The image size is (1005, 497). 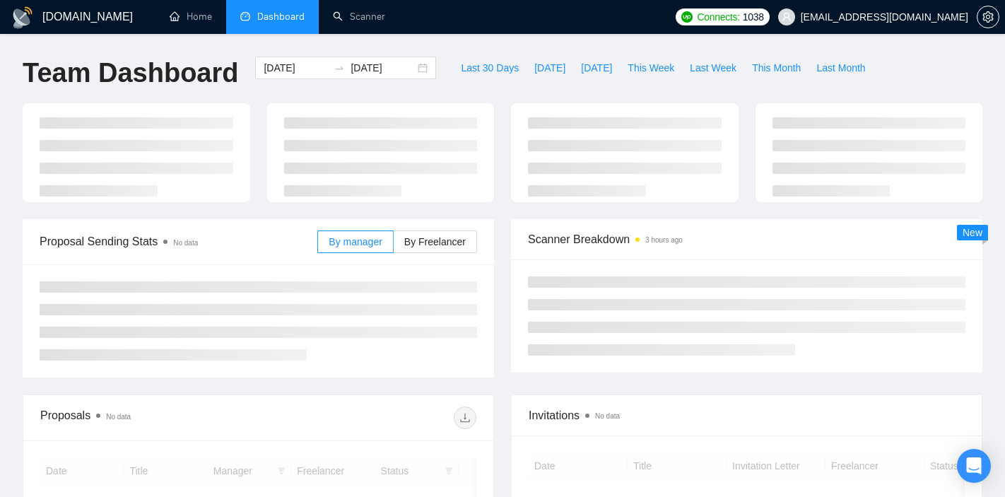 What do you see at coordinates (23, 18) in the screenshot?
I see `img: logo` at bounding box center [23, 18].